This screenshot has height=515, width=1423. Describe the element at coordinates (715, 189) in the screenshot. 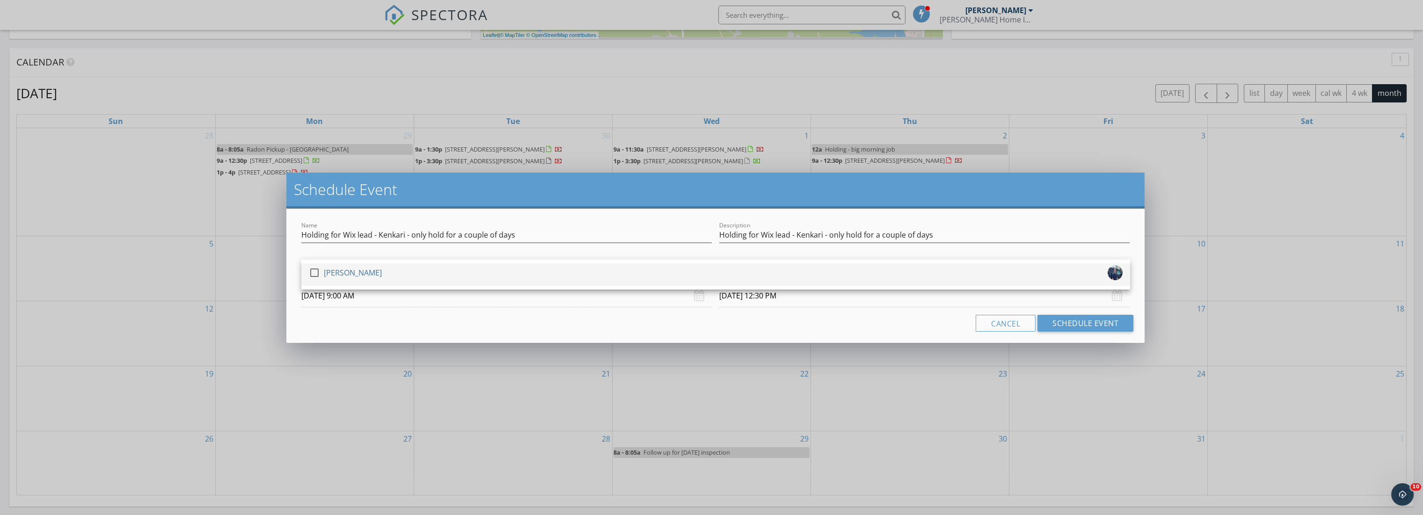

I see `h2: Schedule Event` at that location.